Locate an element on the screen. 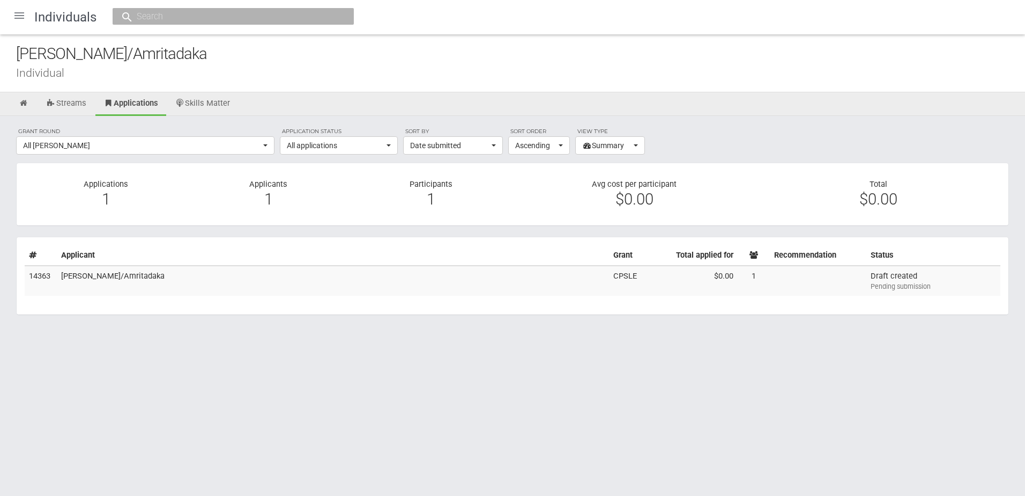  th: Total applied for is located at coordinates (690, 255).